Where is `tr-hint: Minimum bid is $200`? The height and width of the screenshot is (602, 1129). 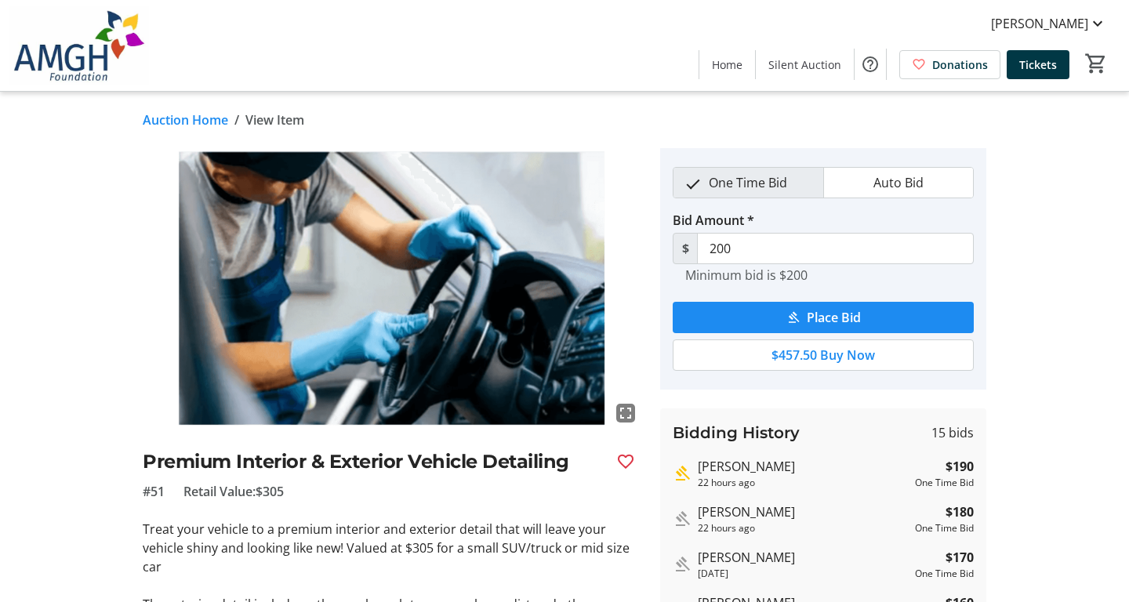 tr-hint: Minimum bid is $200 is located at coordinates (746, 275).